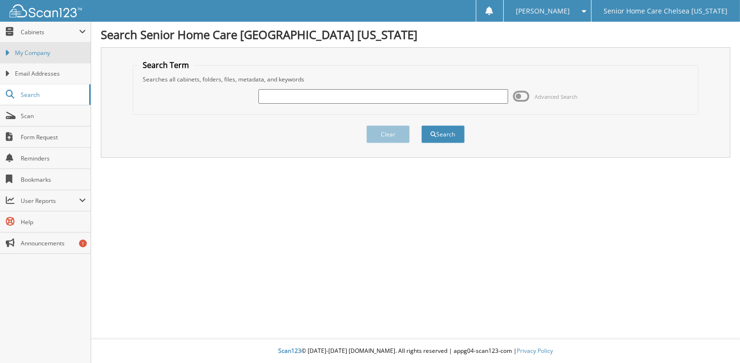  What do you see at coordinates (443, 134) in the screenshot?
I see `button: Search` at bounding box center [443, 134].